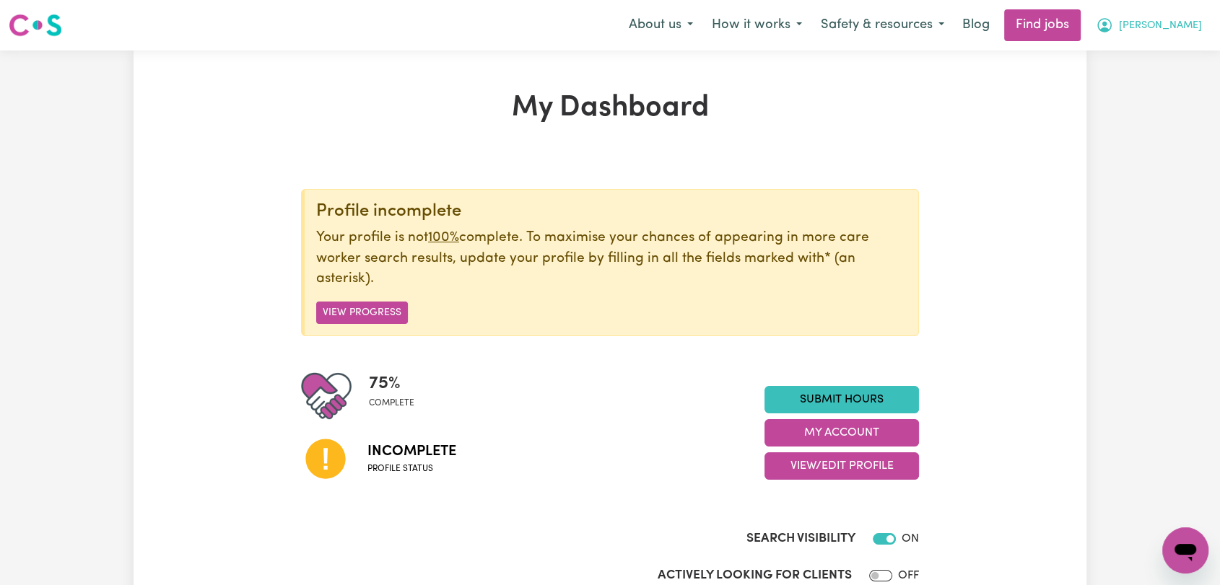  Describe the element at coordinates (910, 539) in the screenshot. I see `span: ON` at that location.